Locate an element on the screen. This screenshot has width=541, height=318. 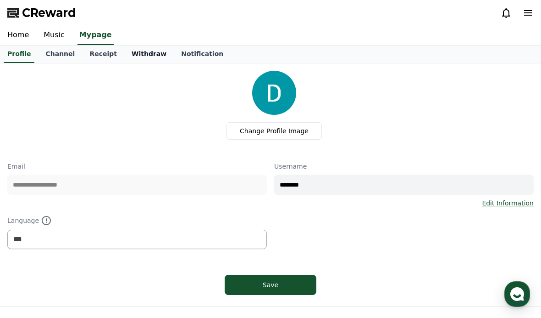
a: Notification is located at coordinates (202, 54).